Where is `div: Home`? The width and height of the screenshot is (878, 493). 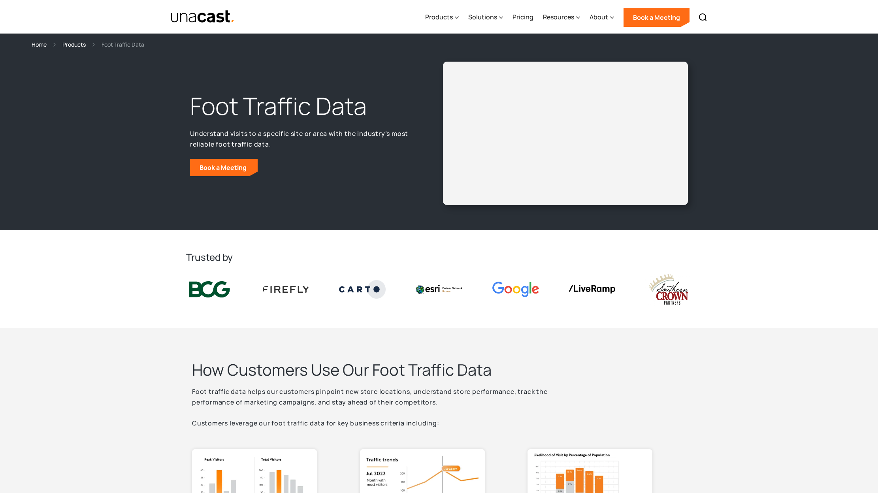
div: Home is located at coordinates (39, 44).